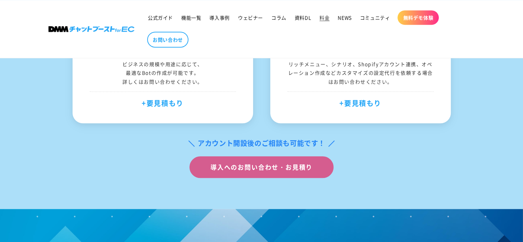 The height and width of the screenshot is (242, 523). I want to click on div: ビジネスの規模や用途に応じて、 最適なBotの作成が可能です。 詳しくはお問い合わせください。, so click(163, 73).